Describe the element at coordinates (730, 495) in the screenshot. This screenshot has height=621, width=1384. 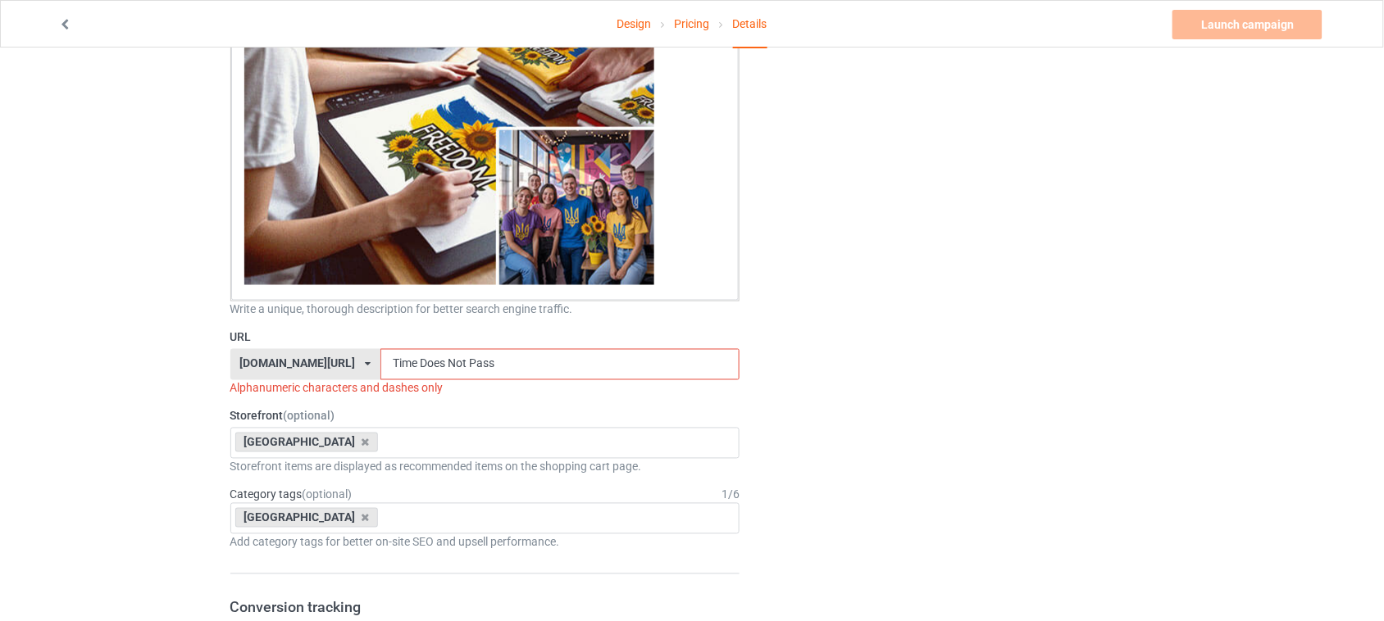
I see `div: 1 / 6` at that location.